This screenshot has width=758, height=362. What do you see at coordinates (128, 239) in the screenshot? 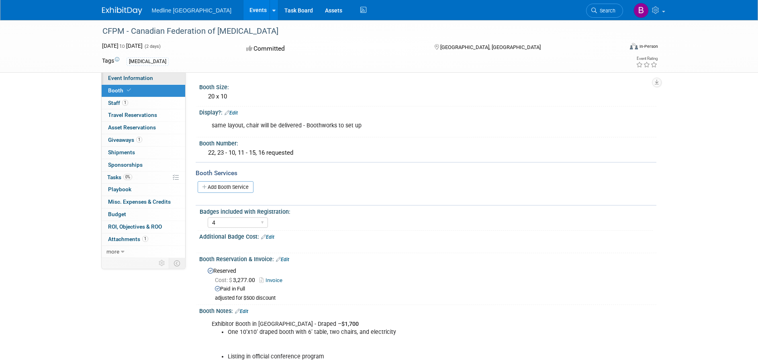
I see `span: Attachments` at bounding box center [128, 239].